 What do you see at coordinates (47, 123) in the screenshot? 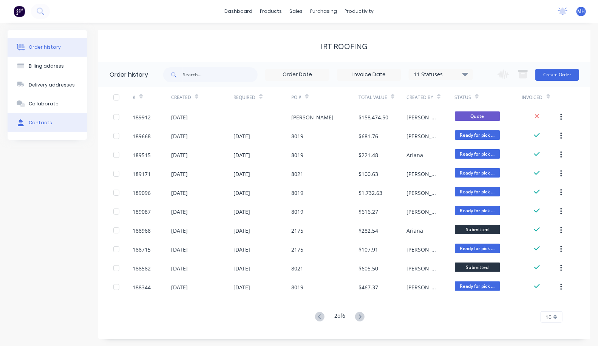
I see `button: Contacts` at bounding box center [47, 123].